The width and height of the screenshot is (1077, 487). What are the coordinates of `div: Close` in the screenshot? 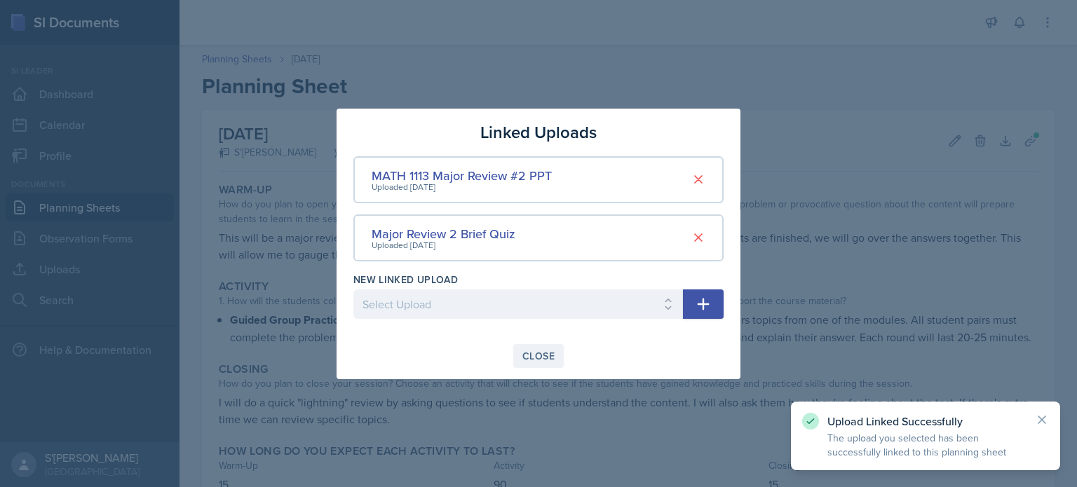 It's located at (538, 356).